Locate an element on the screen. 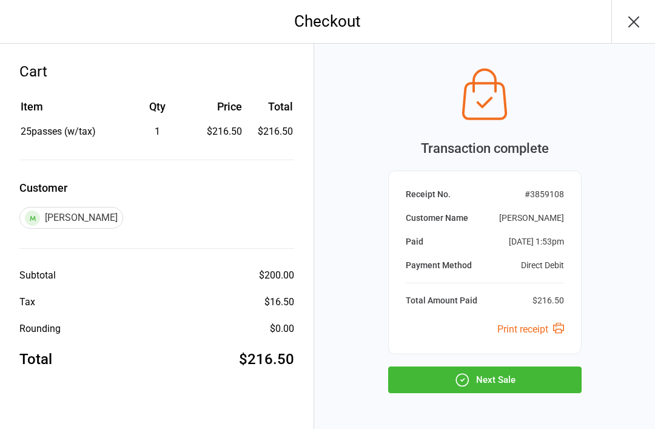 The height and width of the screenshot is (429, 655). div: Customer Name is located at coordinates (437, 218).